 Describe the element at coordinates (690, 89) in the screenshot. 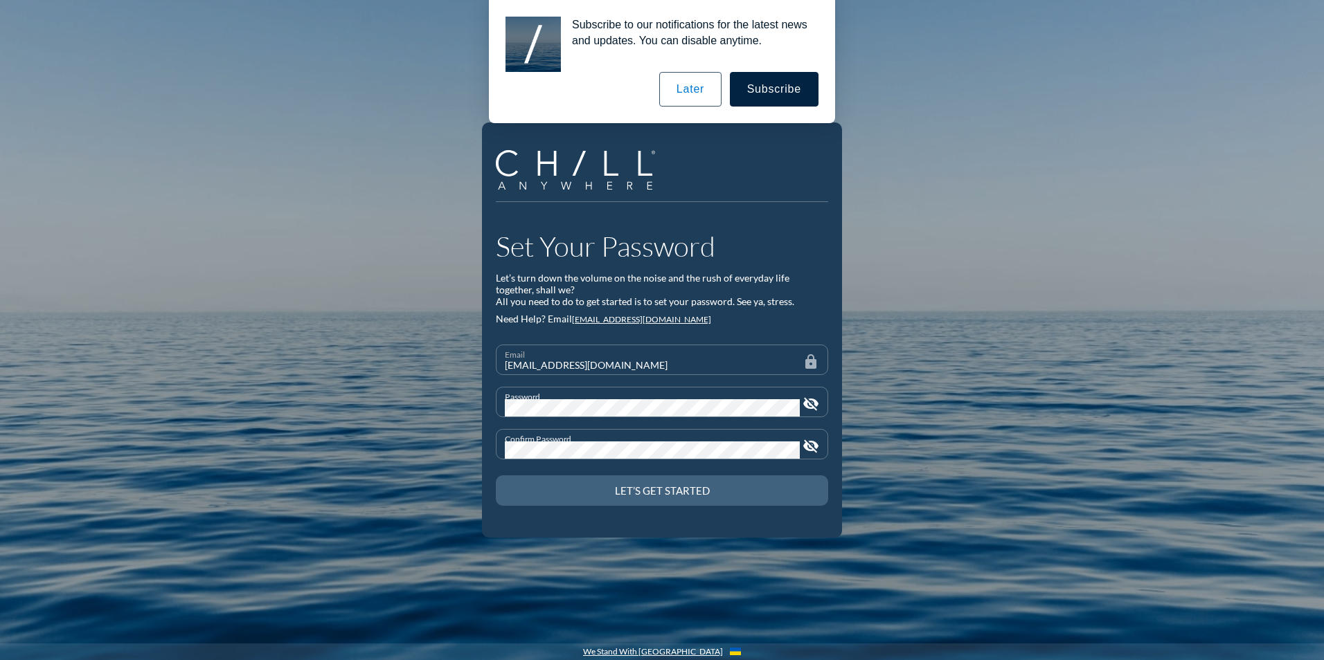

I see `button: Later` at that location.